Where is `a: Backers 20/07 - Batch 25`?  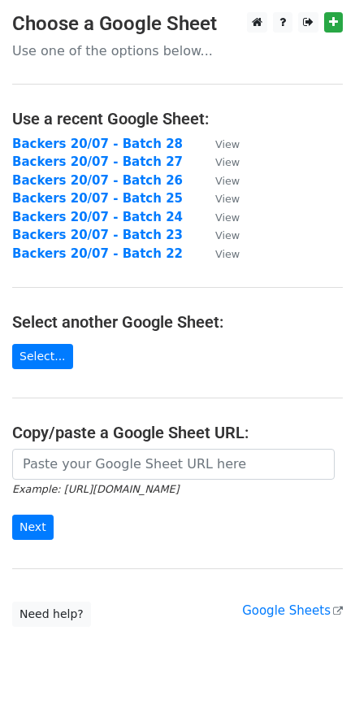 a: Backers 20/07 - Batch 25 is located at coordinates (98, 198).